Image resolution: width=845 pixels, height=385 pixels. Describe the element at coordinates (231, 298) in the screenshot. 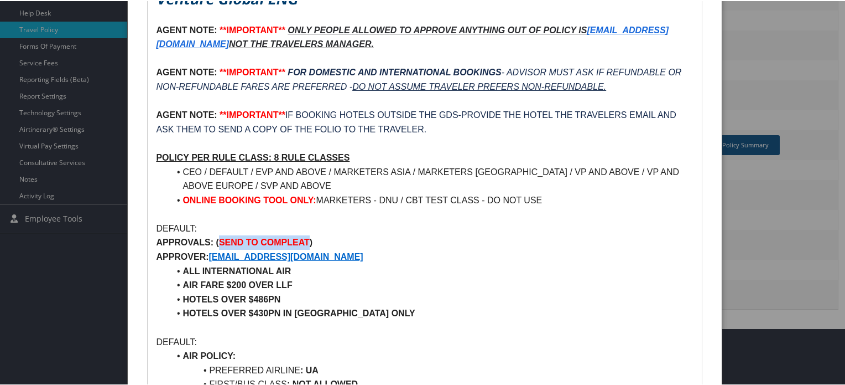

I see `strong: HOTELS OVER $486PN` at that location.